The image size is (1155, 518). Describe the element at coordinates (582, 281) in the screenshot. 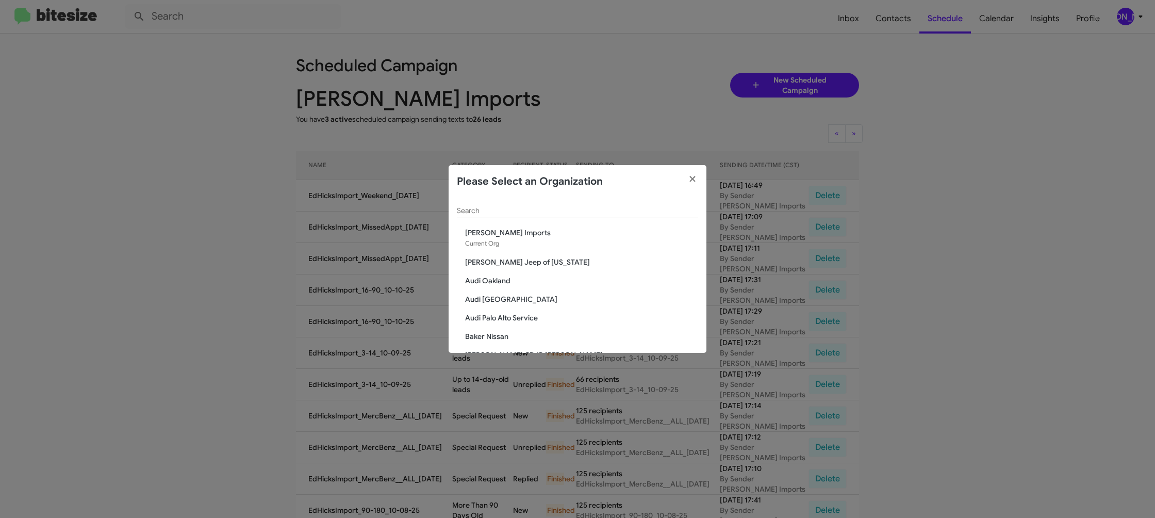

I see `span: Audi Oakland` at that location.